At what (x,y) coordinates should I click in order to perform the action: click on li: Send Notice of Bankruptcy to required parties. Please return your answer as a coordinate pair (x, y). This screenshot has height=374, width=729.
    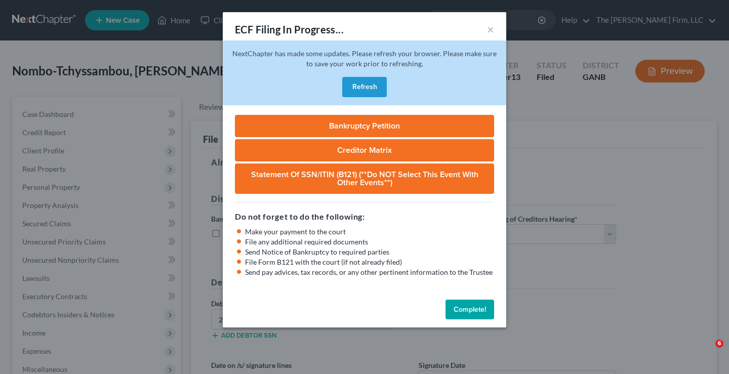
    Looking at the image, I should click on (369, 252).